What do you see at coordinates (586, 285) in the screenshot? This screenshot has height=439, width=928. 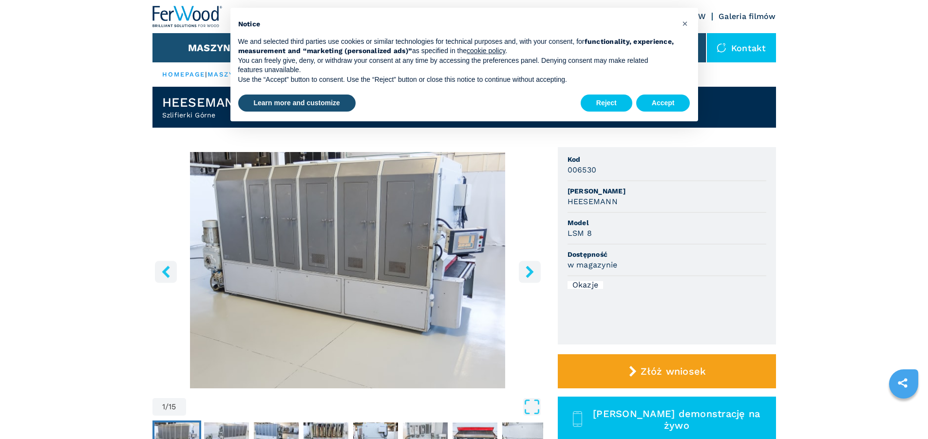 I see `div: Okazje` at bounding box center [586, 285].